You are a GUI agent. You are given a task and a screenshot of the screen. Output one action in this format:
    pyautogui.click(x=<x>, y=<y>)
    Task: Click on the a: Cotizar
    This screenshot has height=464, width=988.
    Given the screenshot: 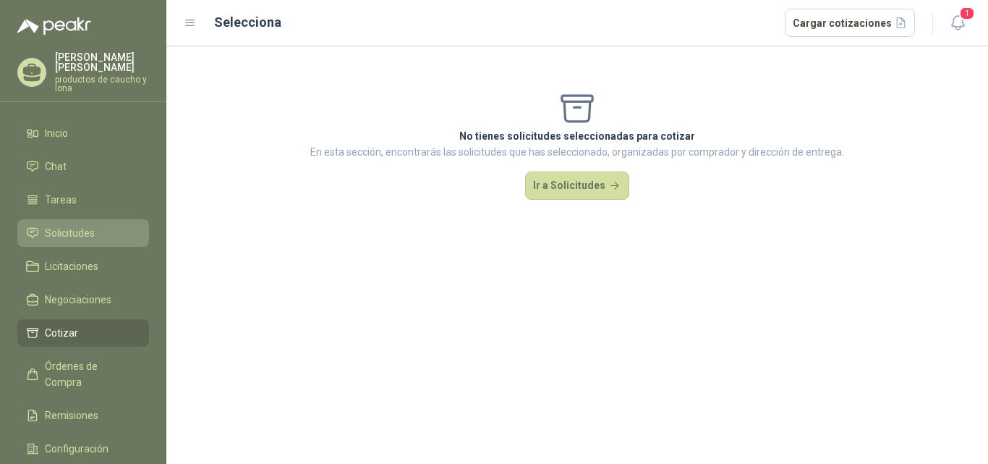 What is the action you would take?
    pyautogui.click(x=83, y=333)
    